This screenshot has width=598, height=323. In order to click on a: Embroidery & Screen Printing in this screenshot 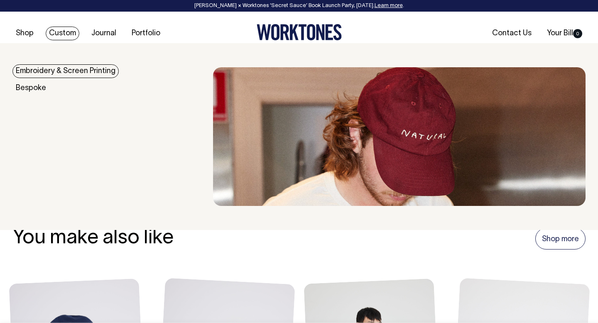, I will do `click(66, 71)`.